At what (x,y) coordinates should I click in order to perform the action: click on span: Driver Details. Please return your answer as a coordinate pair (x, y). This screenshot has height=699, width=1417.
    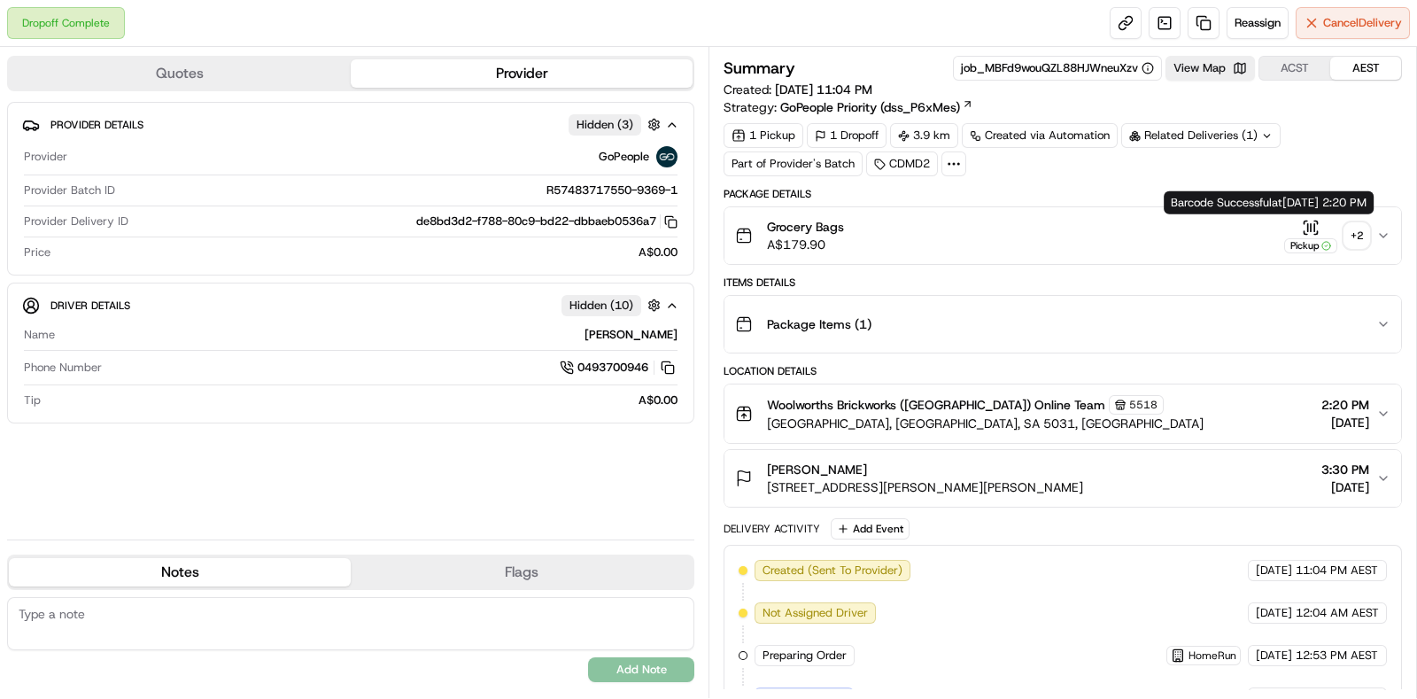
    Looking at the image, I should click on (90, 306).